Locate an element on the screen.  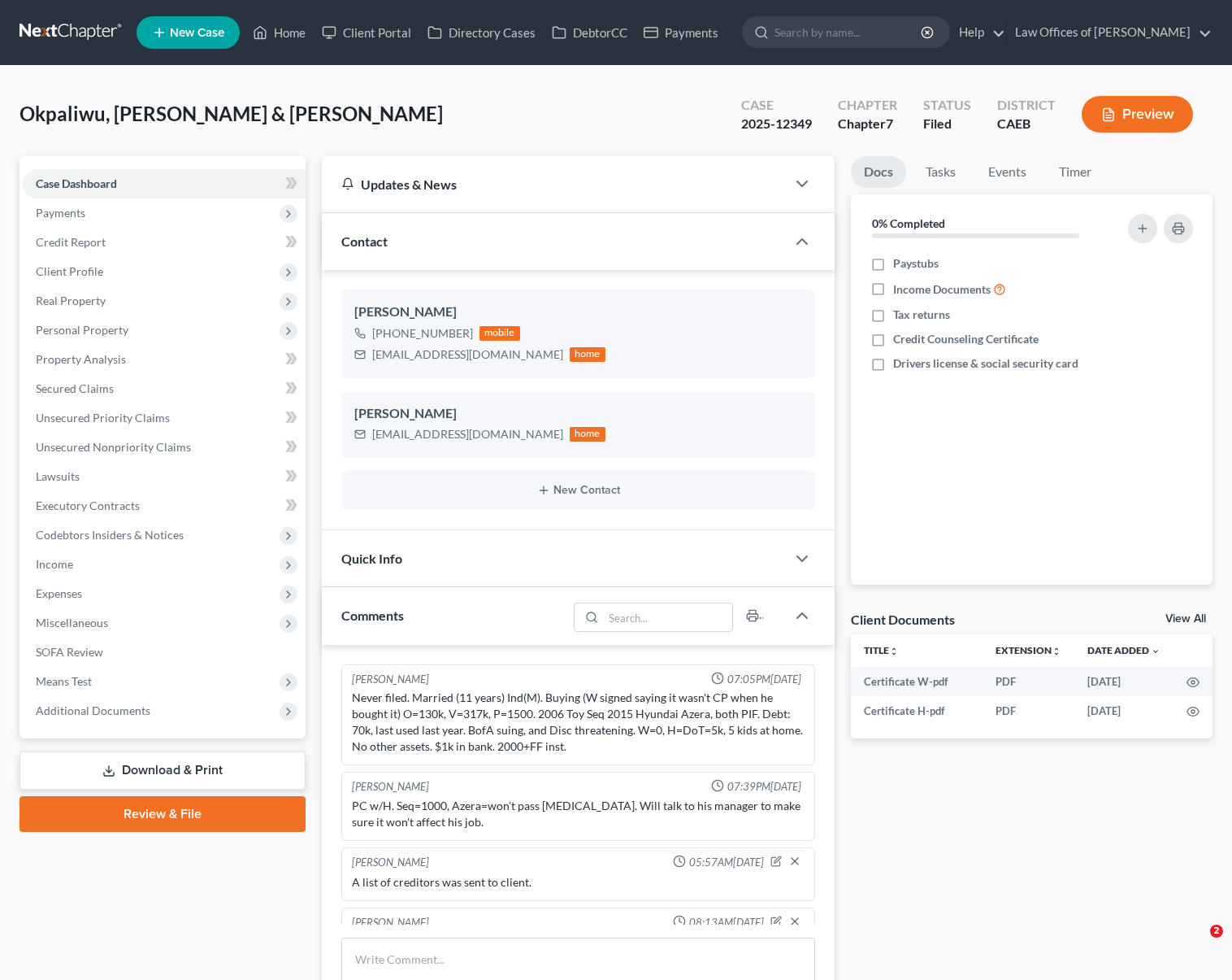
a: Secured Claims is located at coordinates (164, 388).